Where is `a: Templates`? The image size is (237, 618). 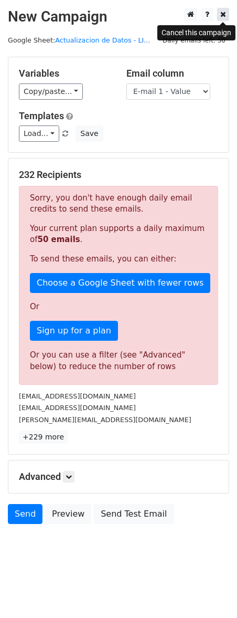
a: Templates is located at coordinates (41, 115).